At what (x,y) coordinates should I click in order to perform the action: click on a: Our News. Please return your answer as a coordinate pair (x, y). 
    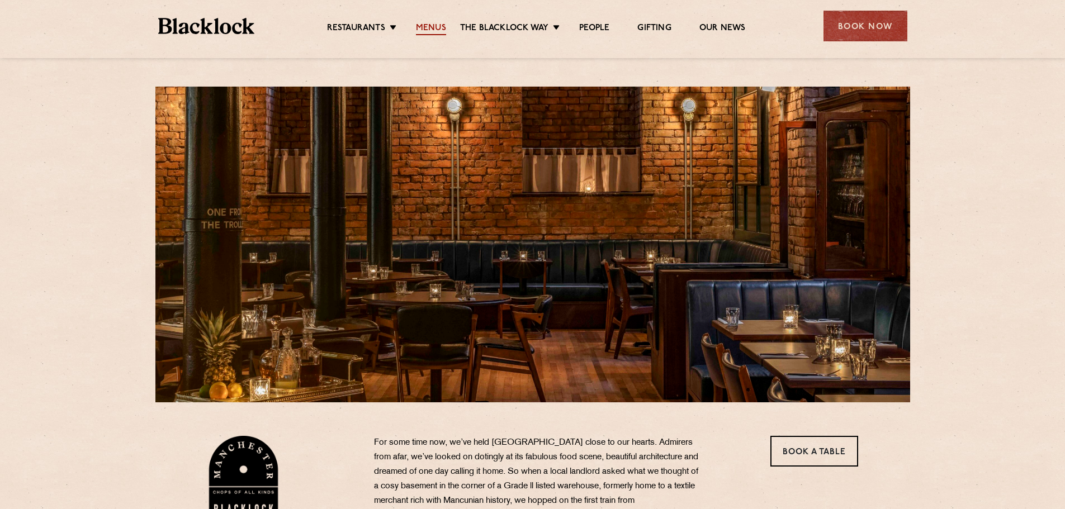
    Looking at the image, I should click on (722, 29).